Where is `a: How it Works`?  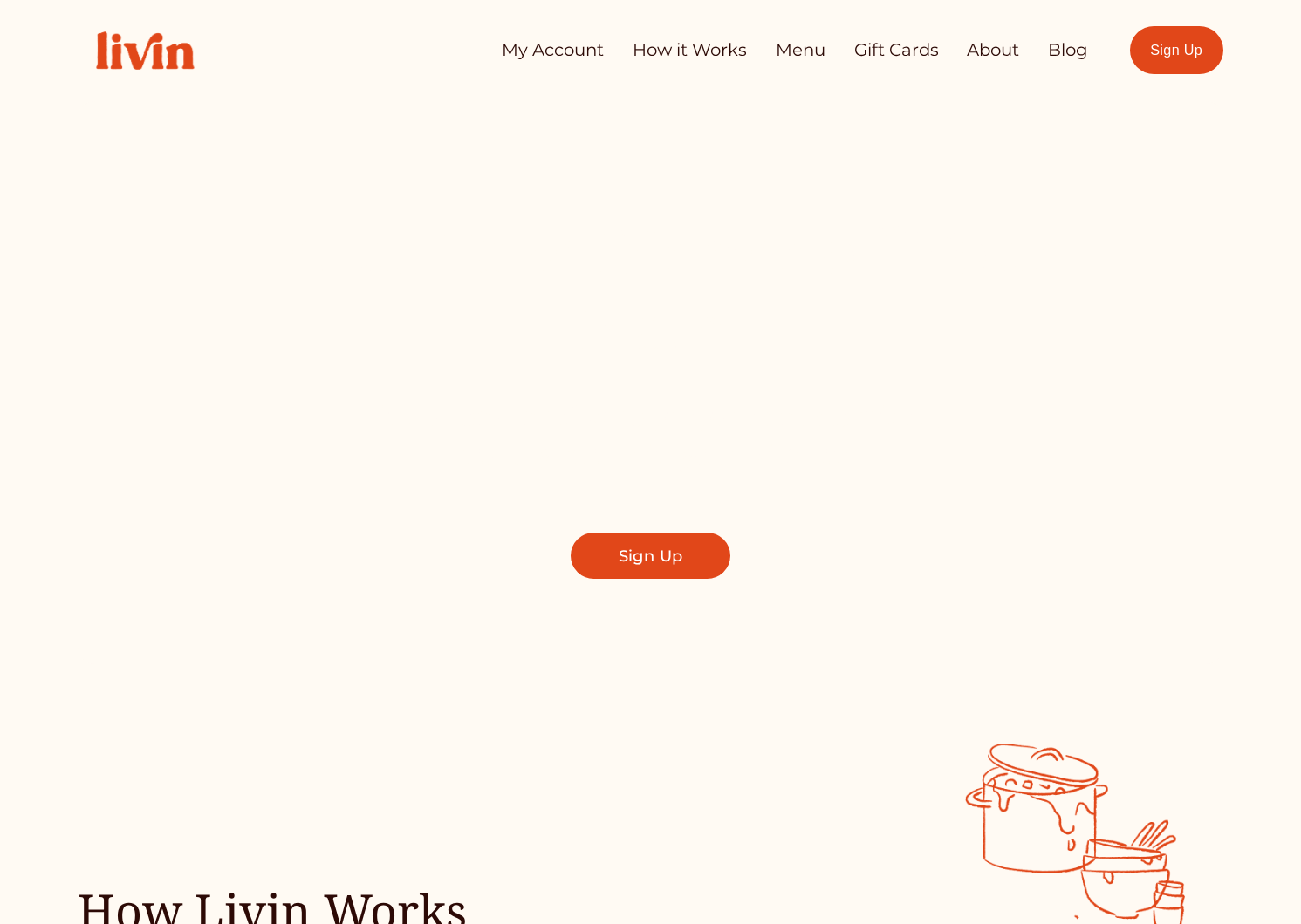 a: How it Works is located at coordinates (689, 50).